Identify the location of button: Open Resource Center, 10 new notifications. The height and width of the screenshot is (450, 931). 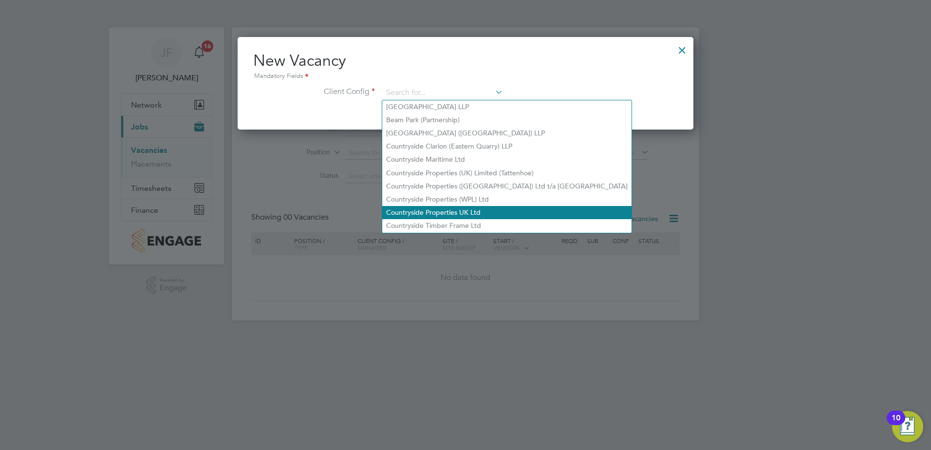
(908, 427).